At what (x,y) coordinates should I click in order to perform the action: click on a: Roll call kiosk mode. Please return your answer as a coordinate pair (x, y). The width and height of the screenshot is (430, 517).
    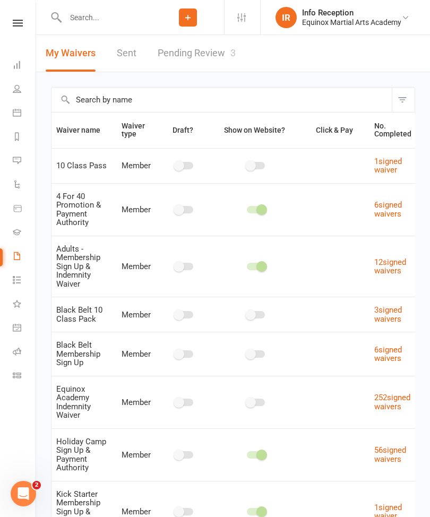
    Looking at the image, I should click on (24, 353).